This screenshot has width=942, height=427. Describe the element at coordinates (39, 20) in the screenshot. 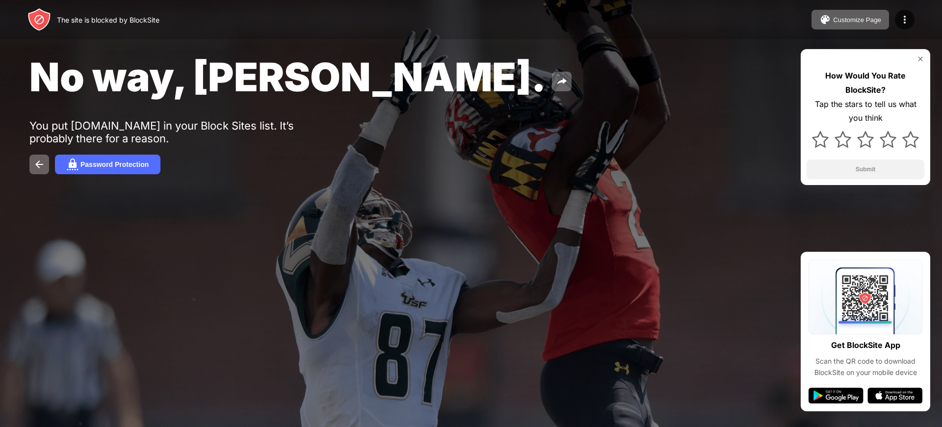

I see `img: header-logo.svg` at that location.